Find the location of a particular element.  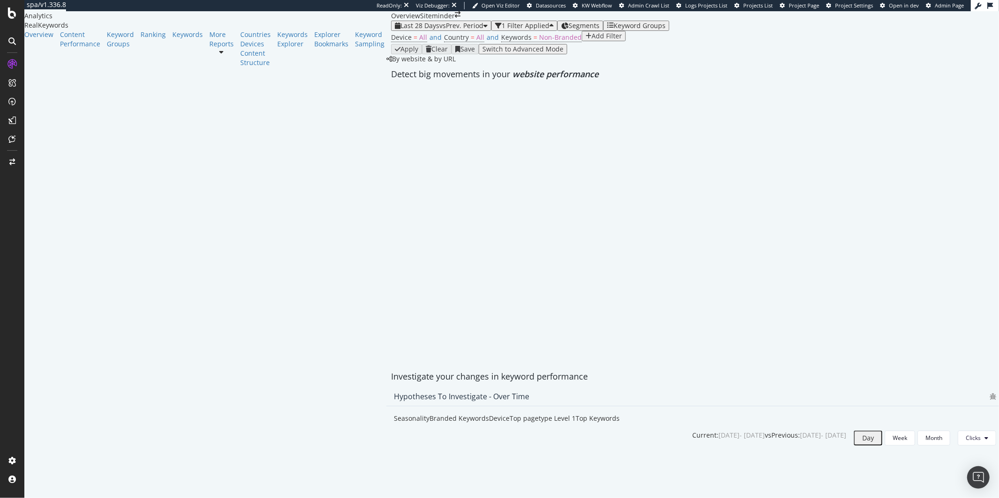

div: Top Keywords is located at coordinates (597, 419).